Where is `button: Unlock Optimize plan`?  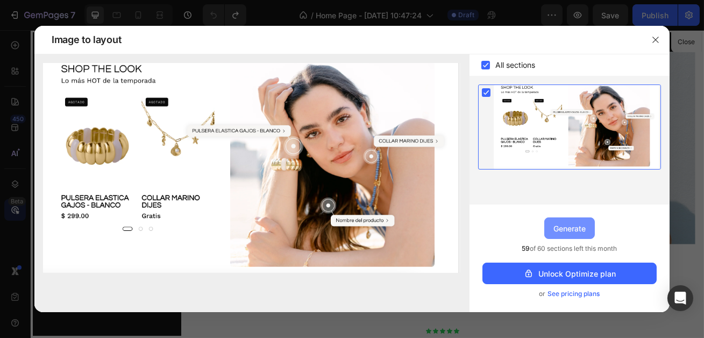
button: Unlock Optimize plan is located at coordinates (570, 273).